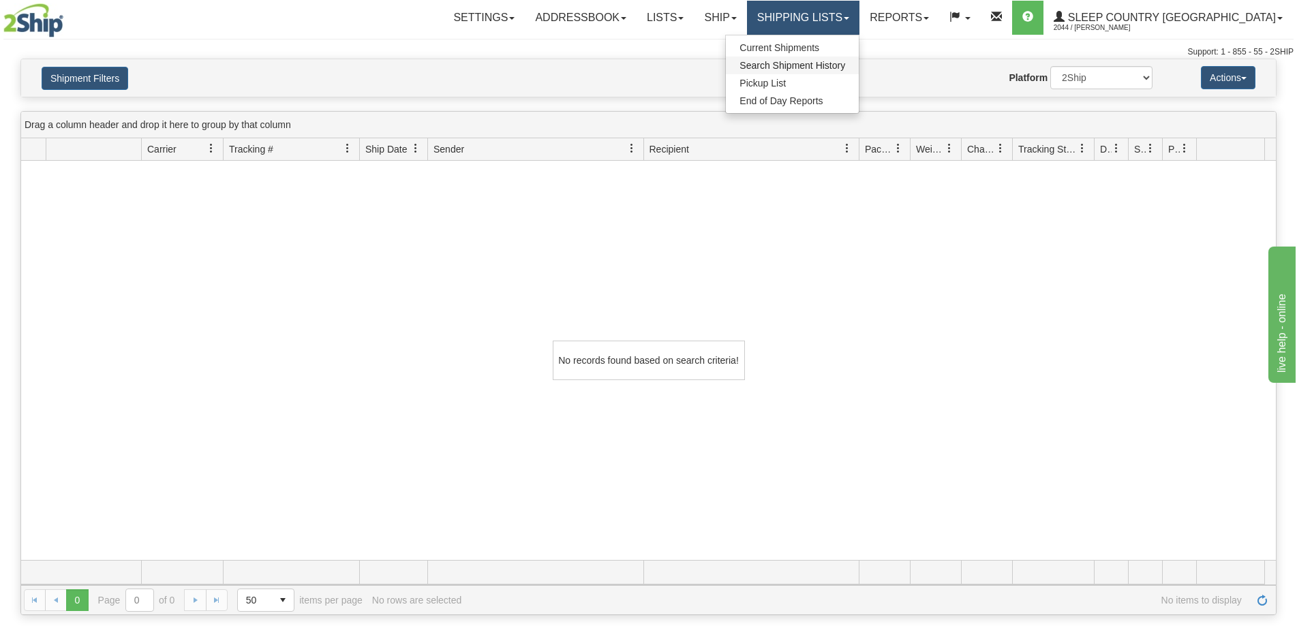 Image resolution: width=1297 pixels, height=626 pixels. I want to click on span: Pickup Status, so click(1173, 149).